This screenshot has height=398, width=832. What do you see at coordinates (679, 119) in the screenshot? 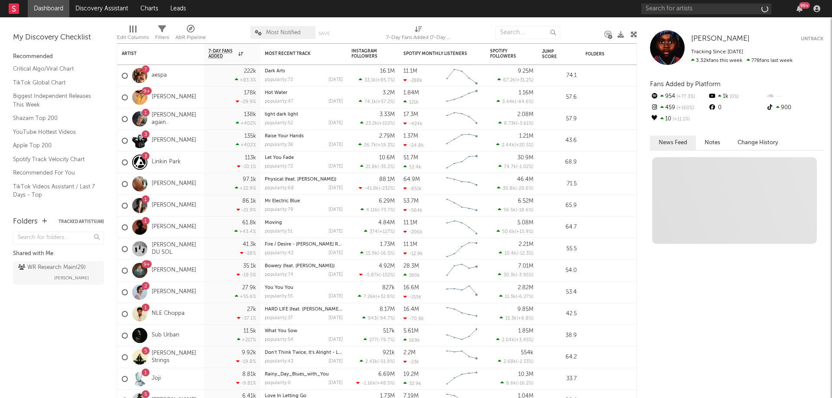
I see `div: 10` at bounding box center [679, 119].